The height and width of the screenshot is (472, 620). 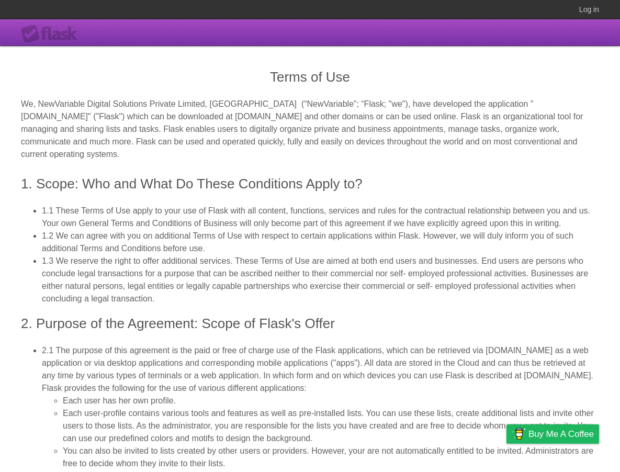 What do you see at coordinates (308, 242) in the screenshot?
I see `span: 1.2 We can agree with you on additional Terms of Use with respect to certain applications within ...` at bounding box center [308, 242].